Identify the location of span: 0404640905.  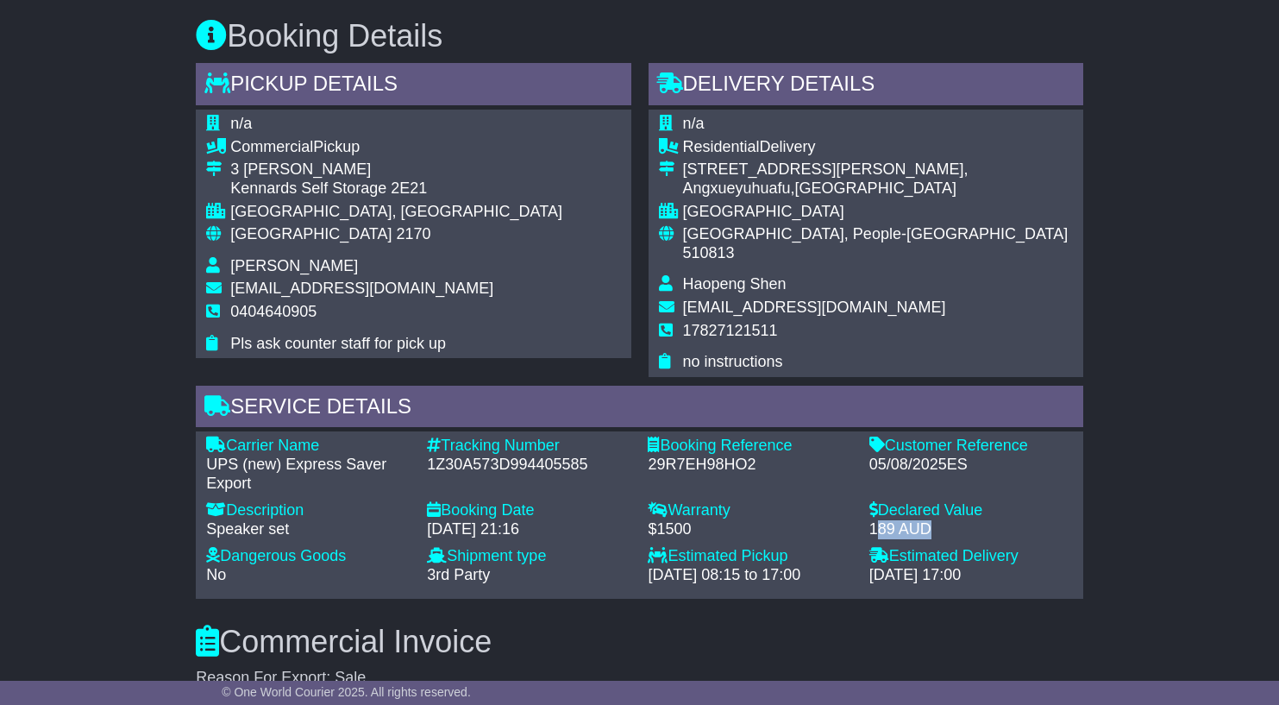
(273, 311).